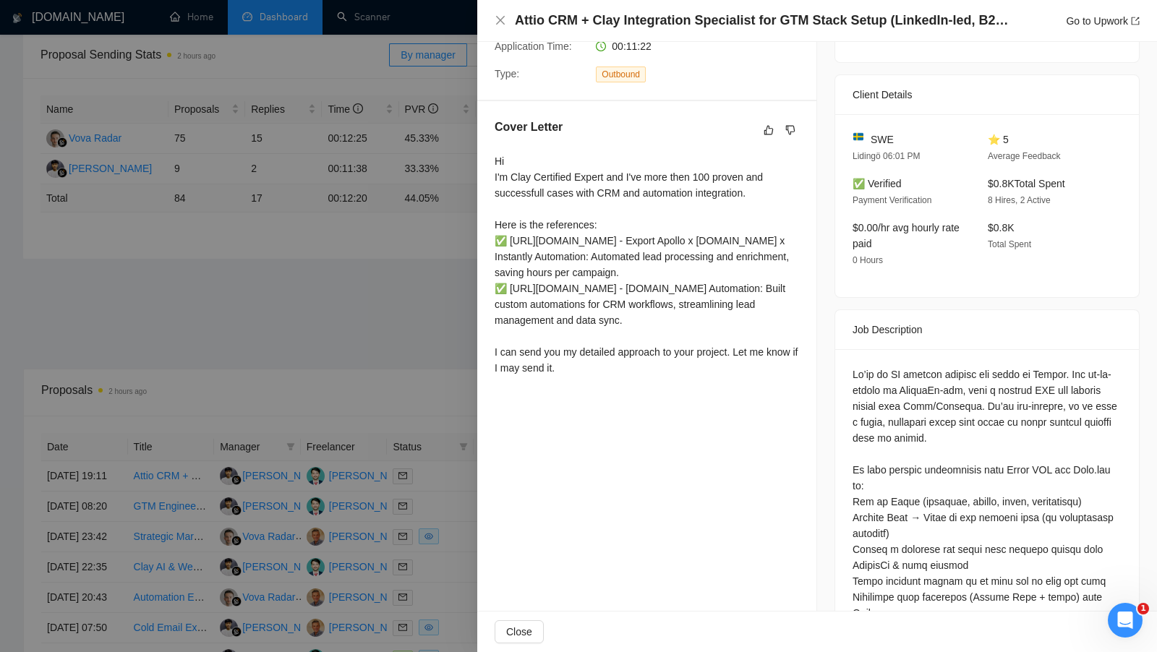 The width and height of the screenshot is (1157, 652). Describe the element at coordinates (885, 156) in the screenshot. I see `span: Lidingö 06:01 PM` at that location.